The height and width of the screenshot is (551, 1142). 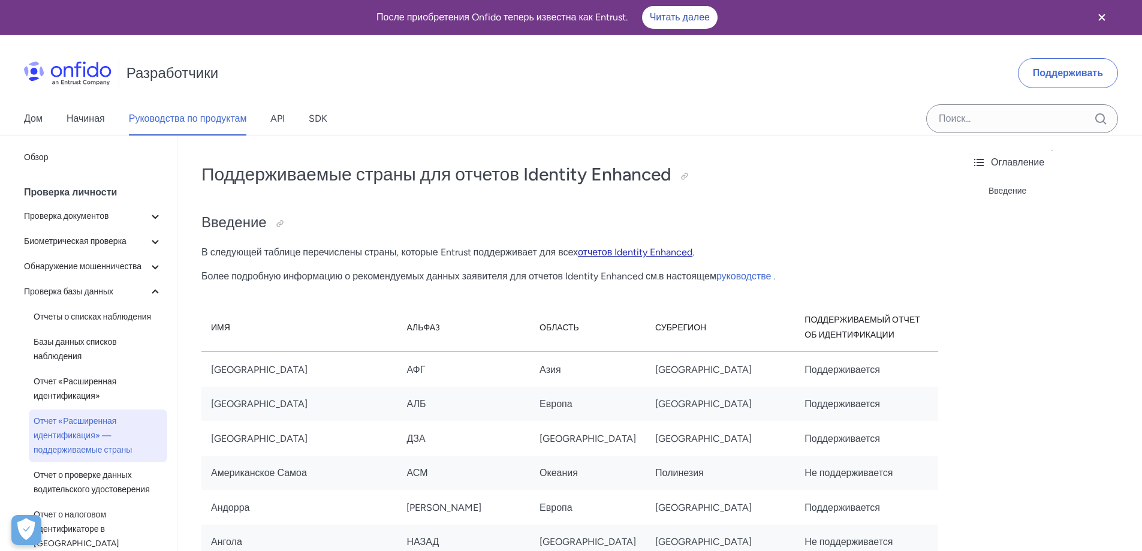 What do you see at coordinates (75, 241) in the screenshot?
I see `font: Биометрическая проверка` at bounding box center [75, 241].